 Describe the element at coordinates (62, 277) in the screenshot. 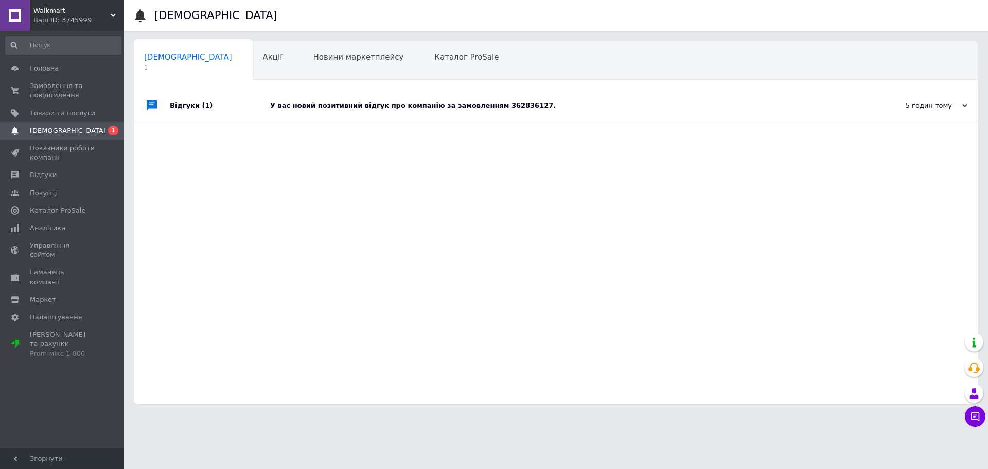

I see `span: Гаманець компанії` at that location.